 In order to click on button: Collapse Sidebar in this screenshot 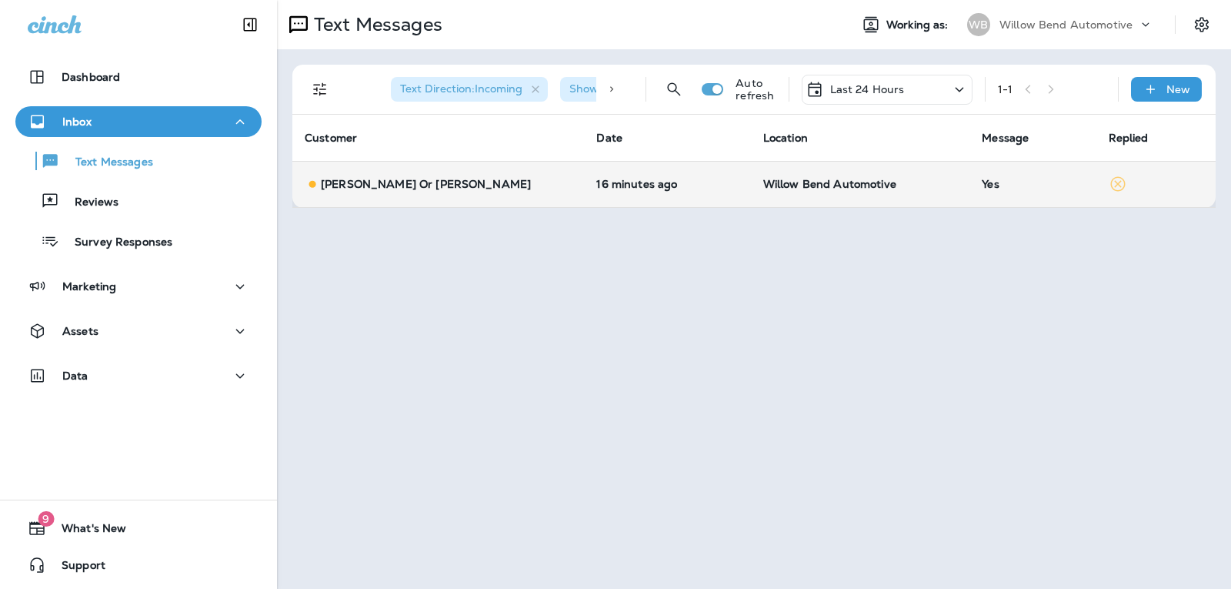, I will do `click(250, 25)`.